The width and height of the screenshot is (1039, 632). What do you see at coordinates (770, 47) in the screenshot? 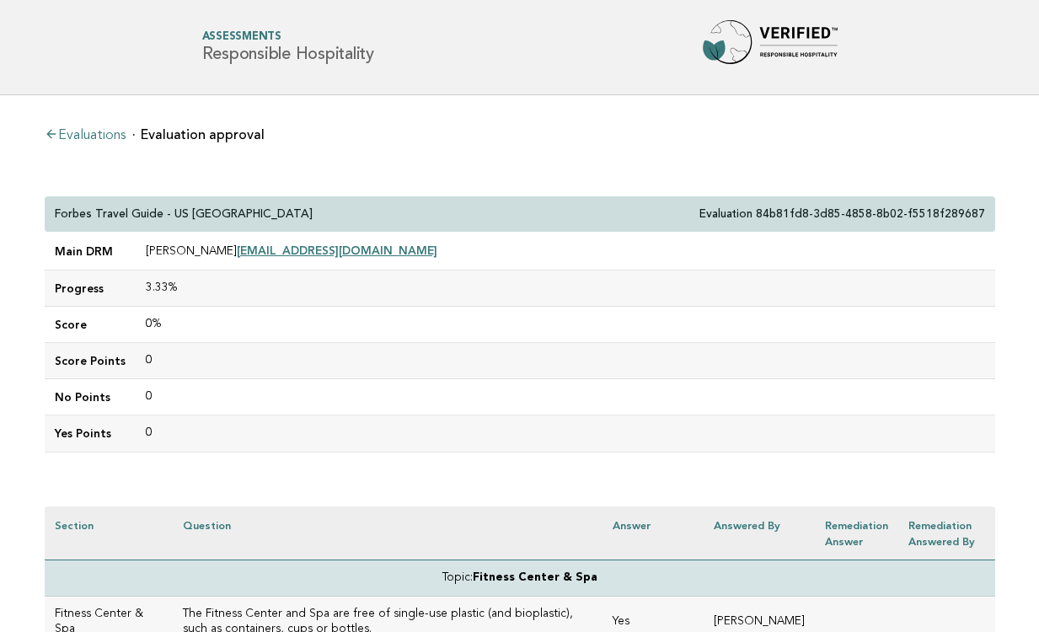
I see `img: Forbes Travel Guide` at bounding box center [770, 47].